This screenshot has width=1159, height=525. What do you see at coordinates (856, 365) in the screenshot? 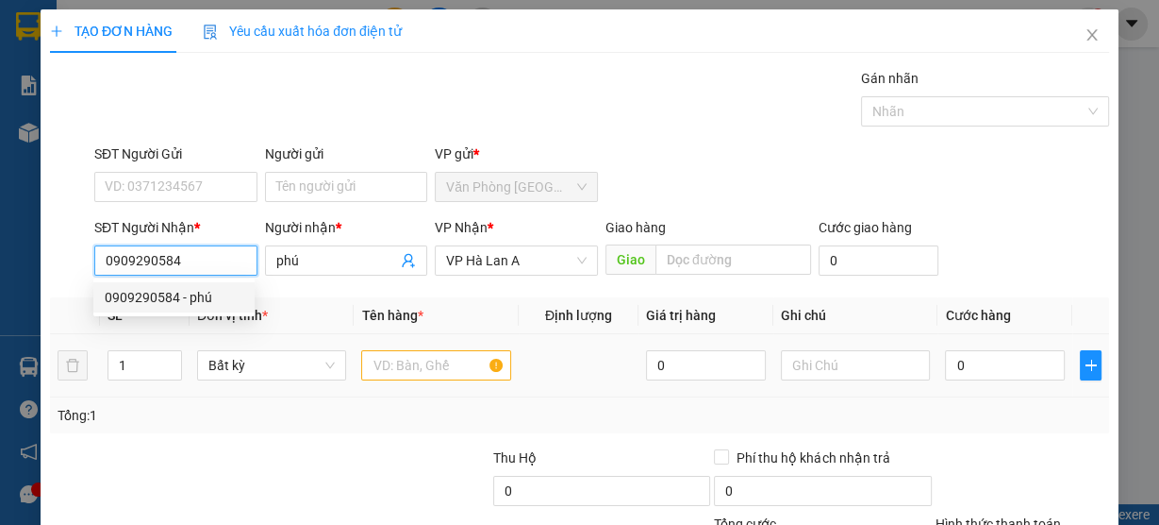
I see `input: Ghi Chú` at bounding box center [856, 365].